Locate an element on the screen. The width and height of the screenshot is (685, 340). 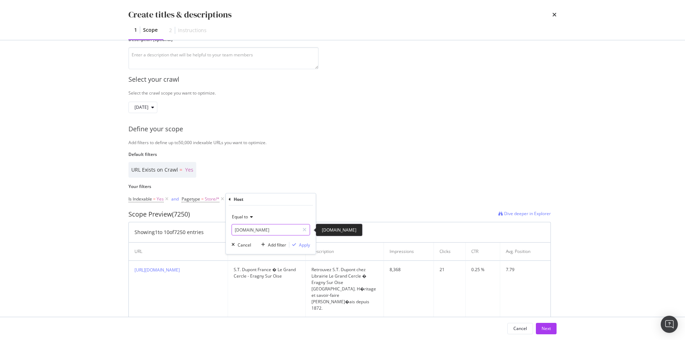
span: Store/* is located at coordinates (212, 199).